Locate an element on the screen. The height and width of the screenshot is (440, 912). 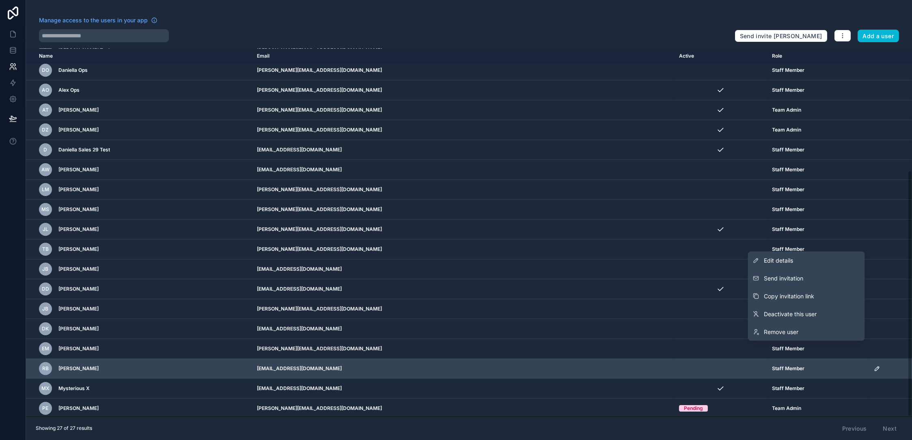
span: AT is located at coordinates (45, 110).